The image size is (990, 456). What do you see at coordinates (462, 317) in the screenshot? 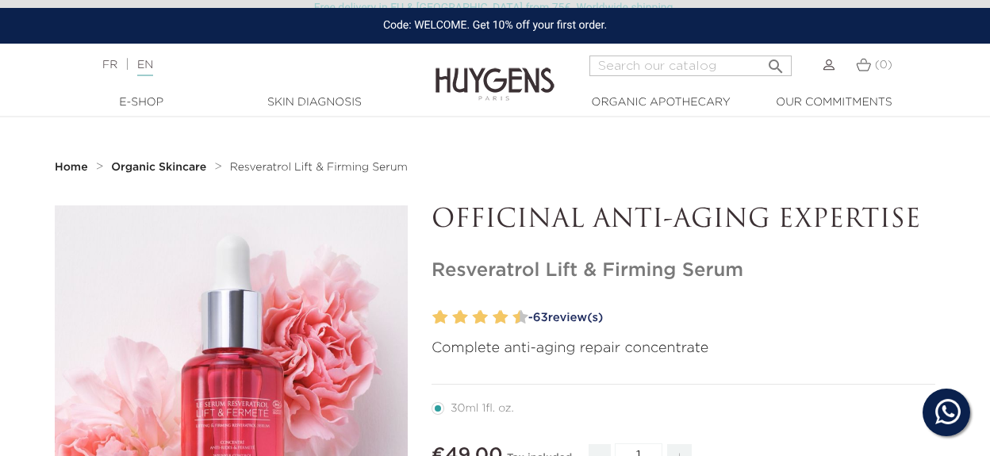
I see `label: 4` at bounding box center [462, 317].